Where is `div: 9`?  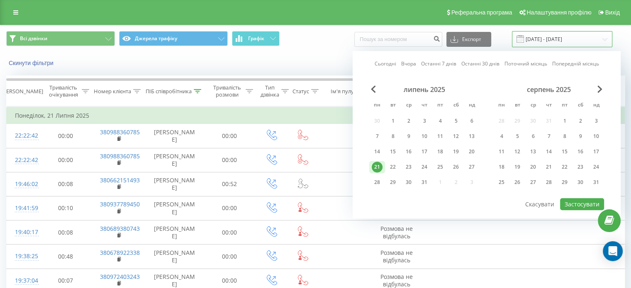 div: 9 is located at coordinates (581, 137).